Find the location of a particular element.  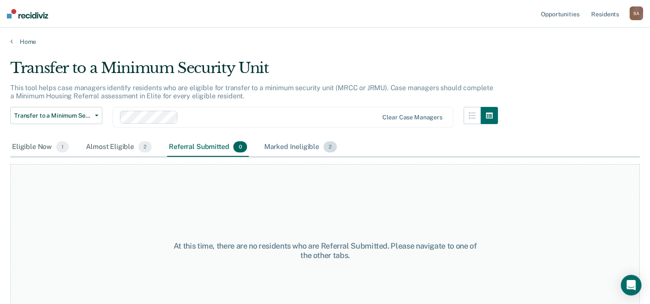

div: Referral Submitted0 is located at coordinates (208, 147).